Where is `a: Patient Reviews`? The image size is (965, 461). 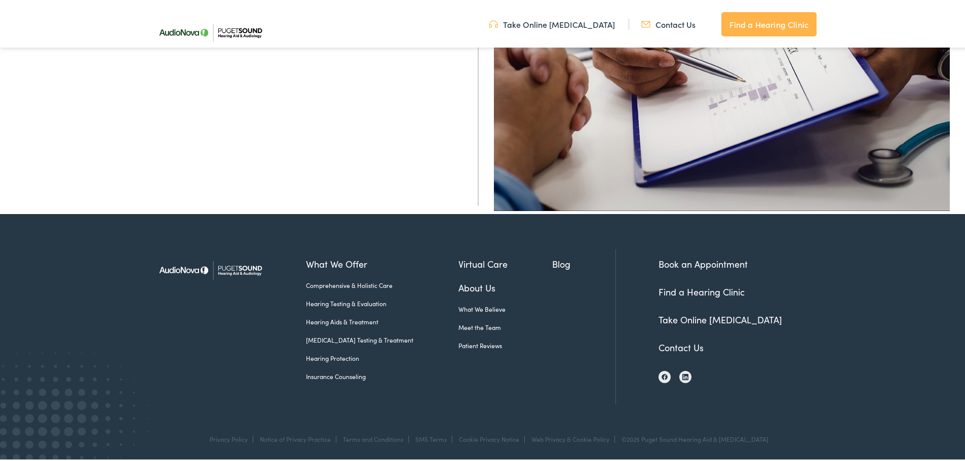 a: Patient Reviews is located at coordinates (505, 344).